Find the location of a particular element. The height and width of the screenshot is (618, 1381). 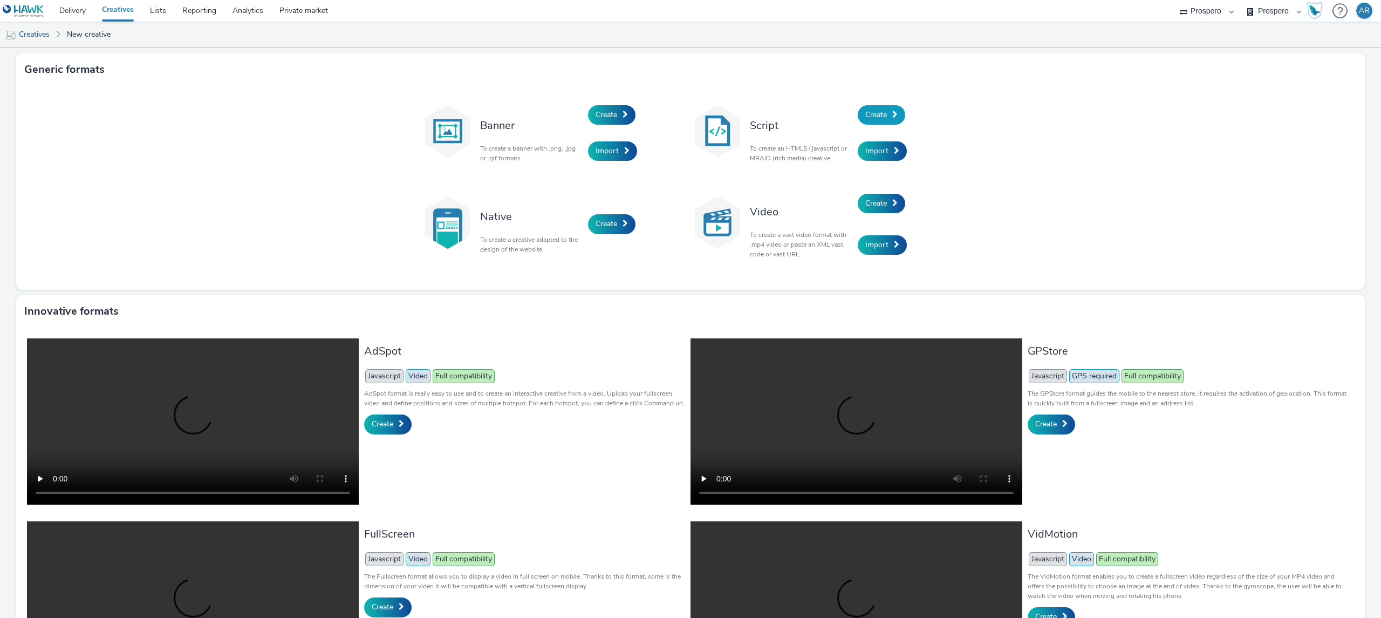

a: New creative is located at coordinates (88, 35).